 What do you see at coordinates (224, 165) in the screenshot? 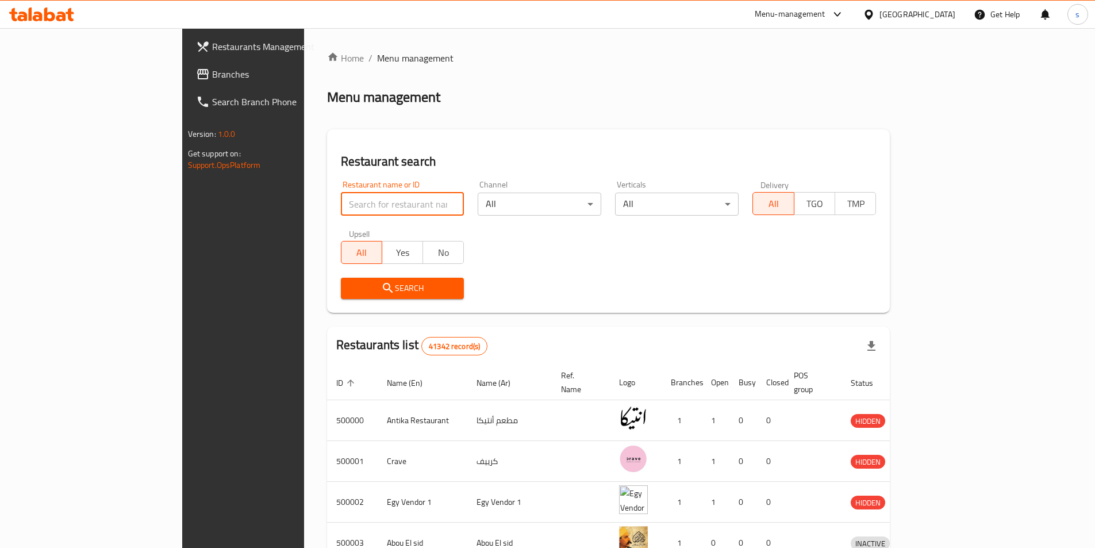
I see `a: Support.OpsPlatform` at bounding box center [224, 165].